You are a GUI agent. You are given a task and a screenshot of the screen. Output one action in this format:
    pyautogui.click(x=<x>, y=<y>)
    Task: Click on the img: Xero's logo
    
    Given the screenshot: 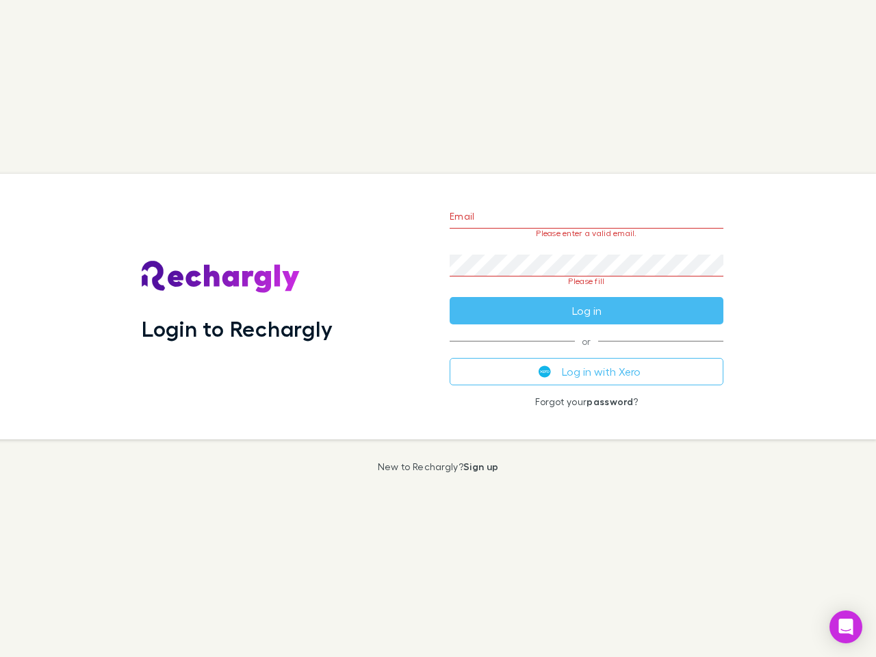 What is the action you would take?
    pyautogui.click(x=545, y=371)
    